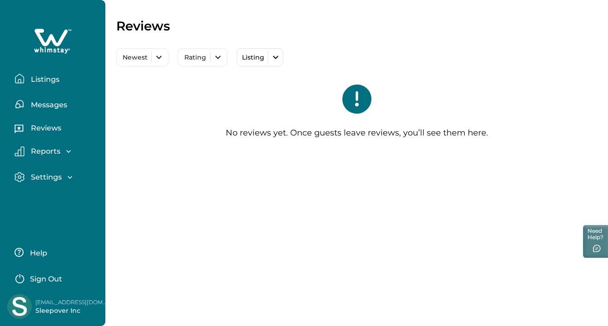 The height and width of the screenshot is (326, 608). I want to click on button: Reports, so click(56, 151).